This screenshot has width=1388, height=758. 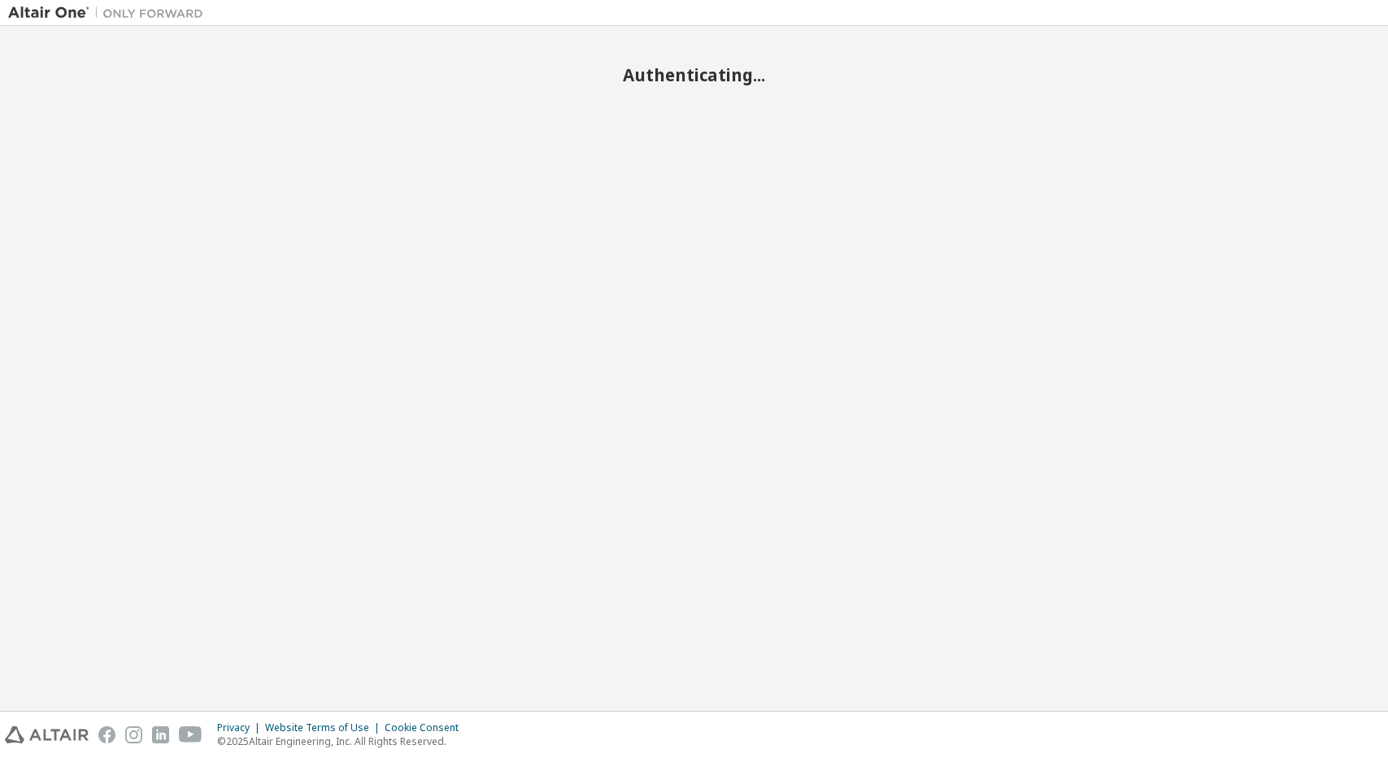 What do you see at coordinates (46, 734) in the screenshot?
I see `img: altair_logo.svg` at bounding box center [46, 734].